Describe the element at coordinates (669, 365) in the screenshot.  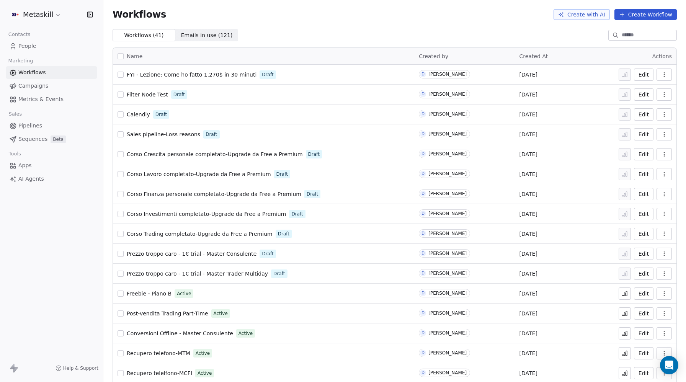
I see `div: Open Intercom Messenger` at that location.